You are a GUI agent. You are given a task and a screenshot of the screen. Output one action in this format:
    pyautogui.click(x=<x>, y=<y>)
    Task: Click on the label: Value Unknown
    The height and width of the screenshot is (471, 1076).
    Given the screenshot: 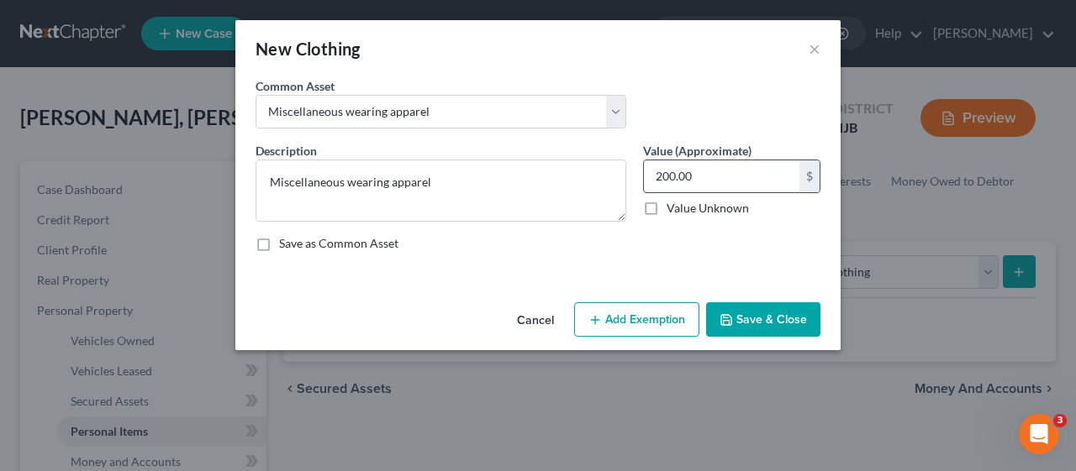 What is the action you would take?
    pyautogui.click(x=708, y=208)
    